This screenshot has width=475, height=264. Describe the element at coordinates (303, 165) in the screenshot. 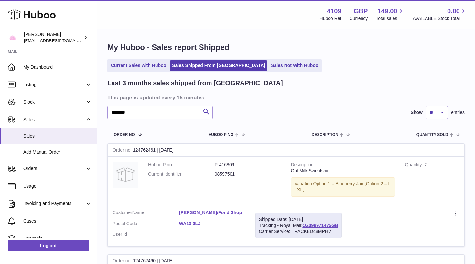

I see `strong: Description` at that location.